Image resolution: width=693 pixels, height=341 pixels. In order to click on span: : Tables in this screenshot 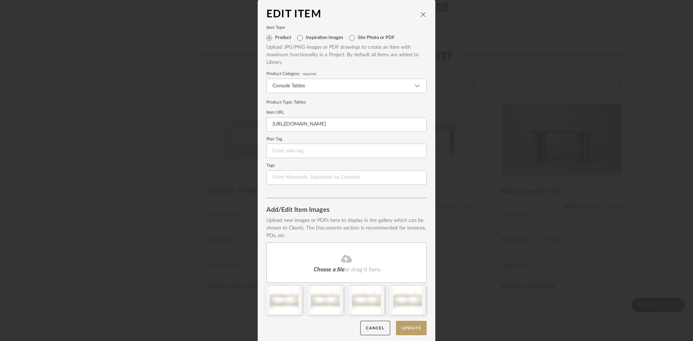, I will do `click(298, 102)`.